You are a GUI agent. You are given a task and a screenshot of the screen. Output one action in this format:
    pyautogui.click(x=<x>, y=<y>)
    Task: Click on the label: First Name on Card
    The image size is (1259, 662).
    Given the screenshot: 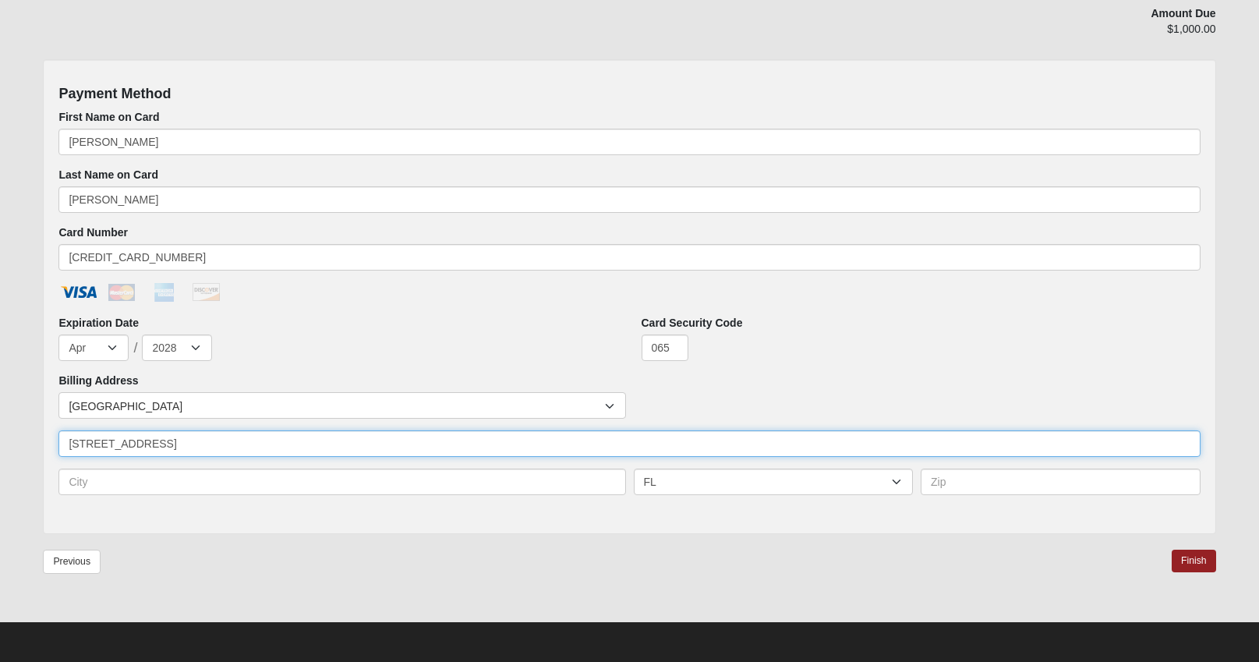 What is the action you would take?
    pyautogui.click(x=108, y=117)
    